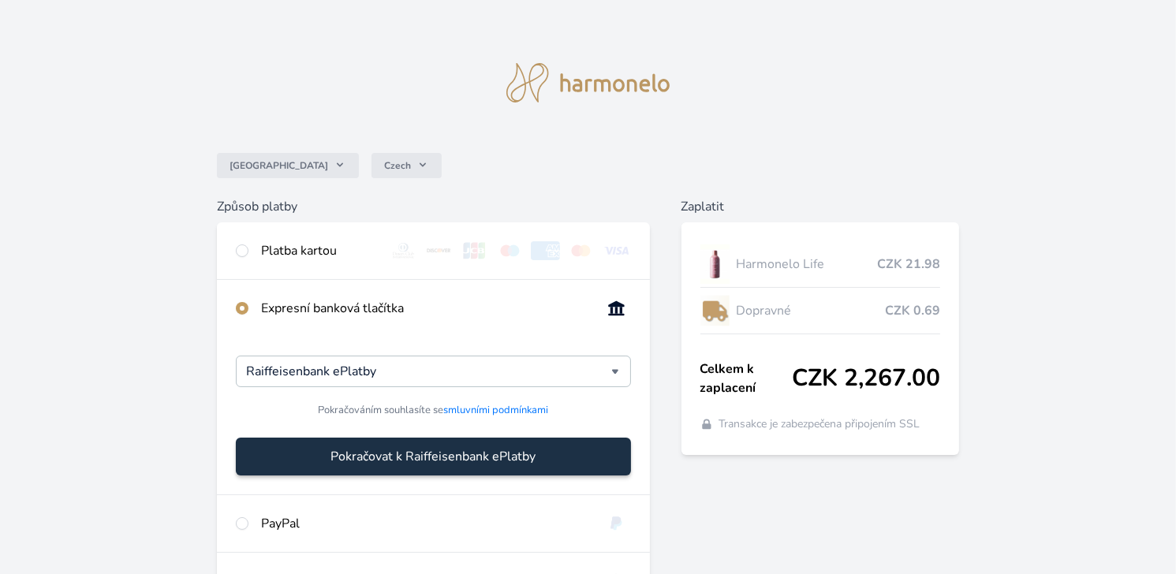 The height and width of the screenshot is (574, 1176). What do you see at coordinates (616, 524) in the screenshot?
I see `img: paypal.svg` at bounding box center [616, 524].